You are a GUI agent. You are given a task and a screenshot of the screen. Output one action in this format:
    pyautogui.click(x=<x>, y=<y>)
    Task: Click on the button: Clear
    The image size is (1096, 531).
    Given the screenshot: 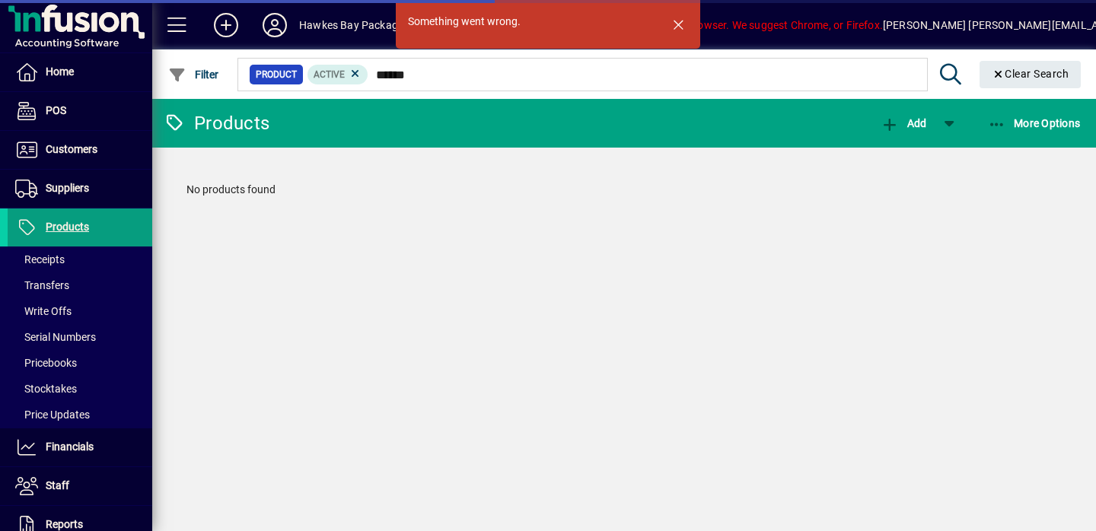 What is the action you would take?
    pyautogui.click(x=1030, y=75)
    